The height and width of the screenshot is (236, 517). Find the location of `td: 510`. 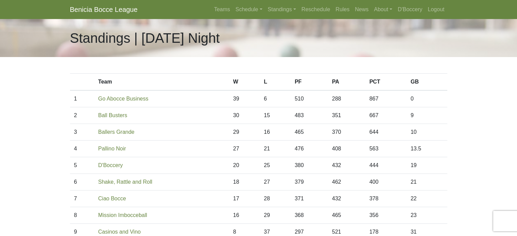

td: 510 is located at coordinates (309, 99).